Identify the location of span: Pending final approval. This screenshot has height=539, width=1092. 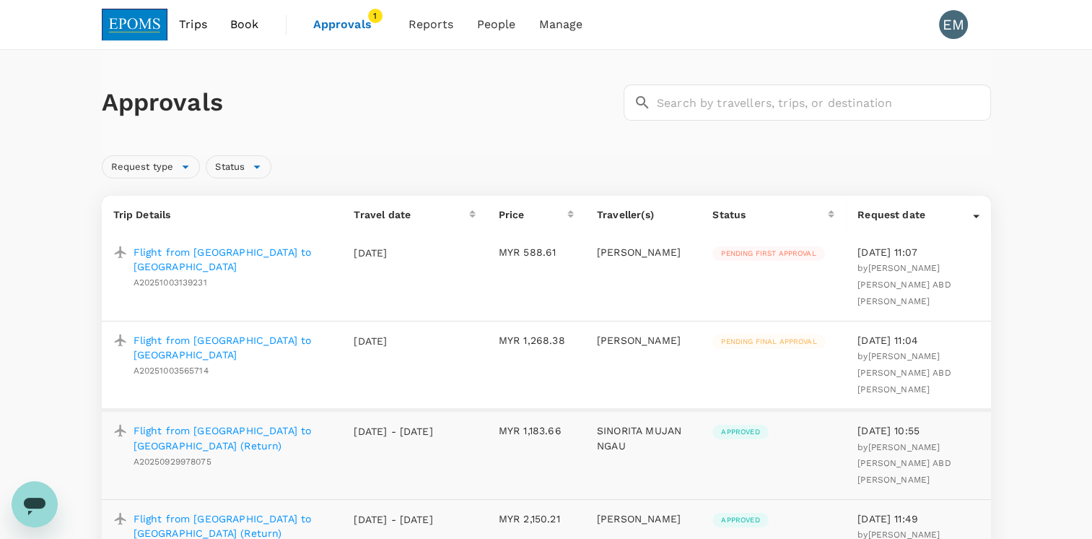
(769, 342).